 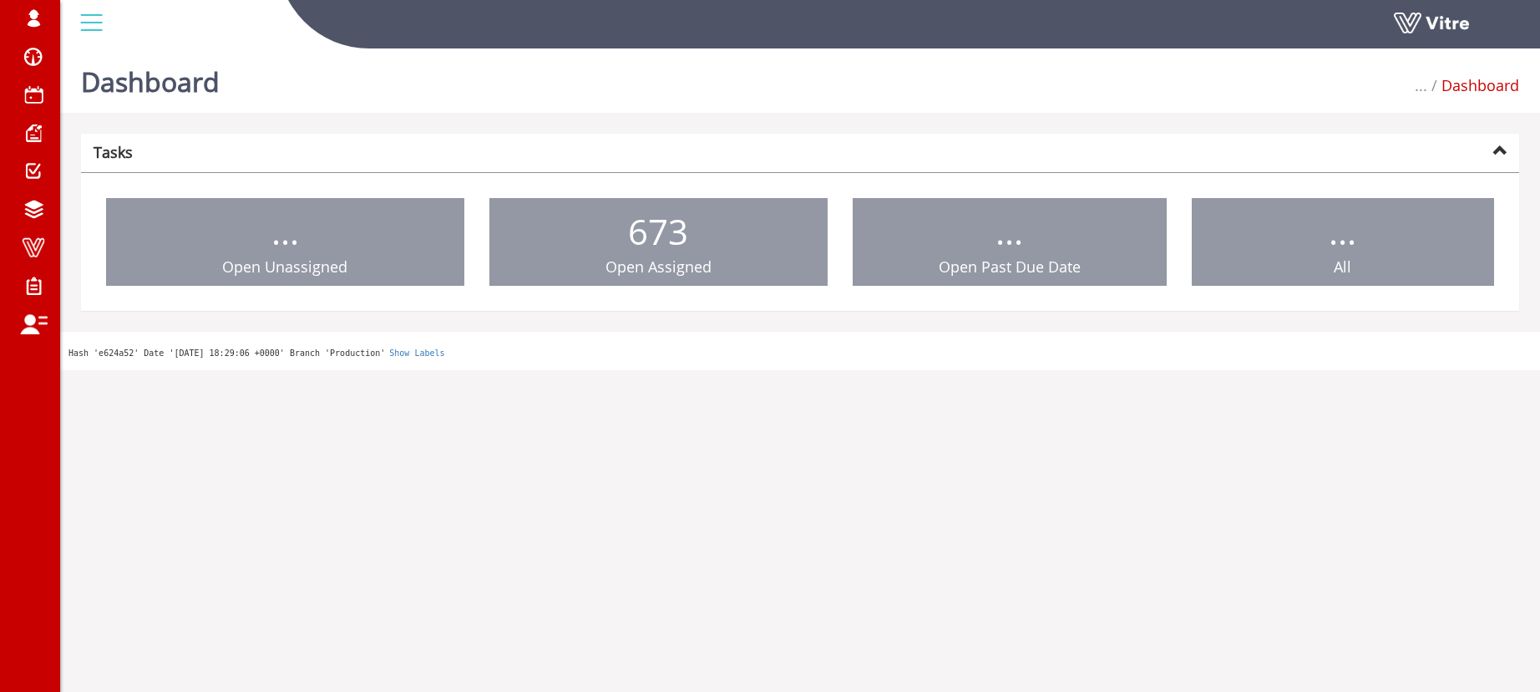 I want to click on span: Open Past Due Date, so click(x=1010, y=266).